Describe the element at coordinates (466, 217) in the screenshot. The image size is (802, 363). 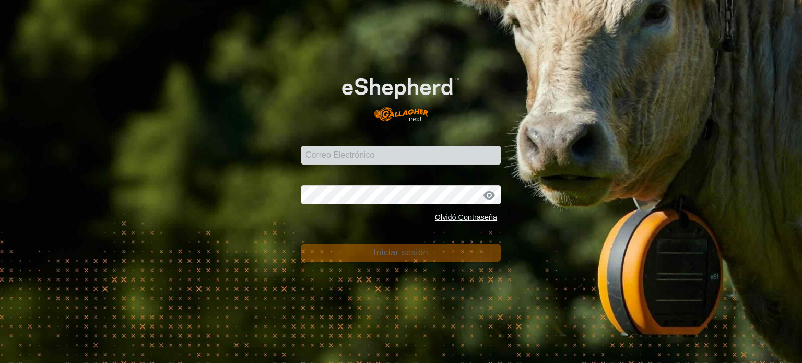
I see `a: Olvidó Contraseña` at that location.